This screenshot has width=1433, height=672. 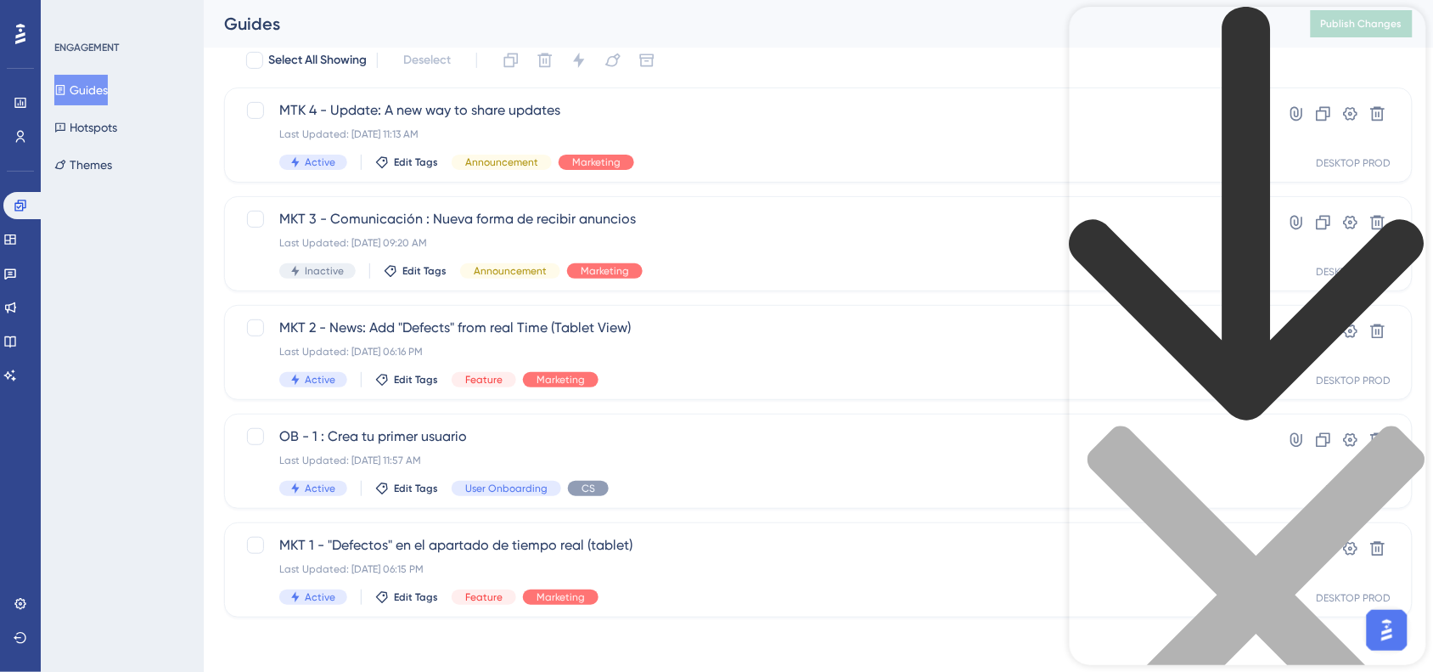 What do you see at coordinates (751, 328) in the screenshot?
I see `span: MKT 2 - News: Add "Defects" from real Time (Tablet View)` at bounding box center [751, 328].